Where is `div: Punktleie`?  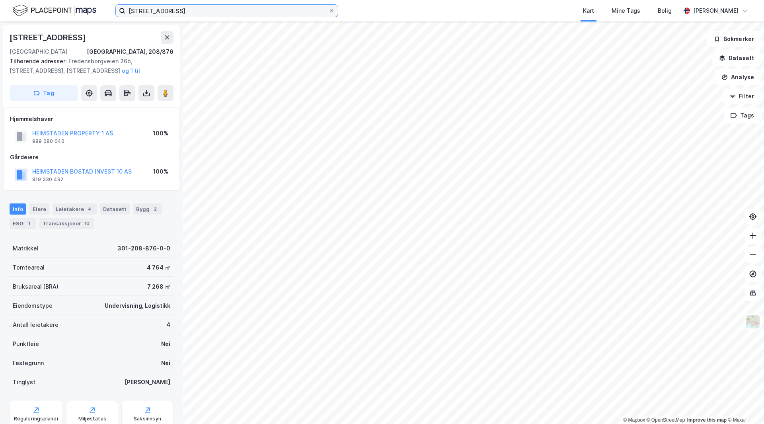 div: Punktleie is located at coordinates (26, 344).